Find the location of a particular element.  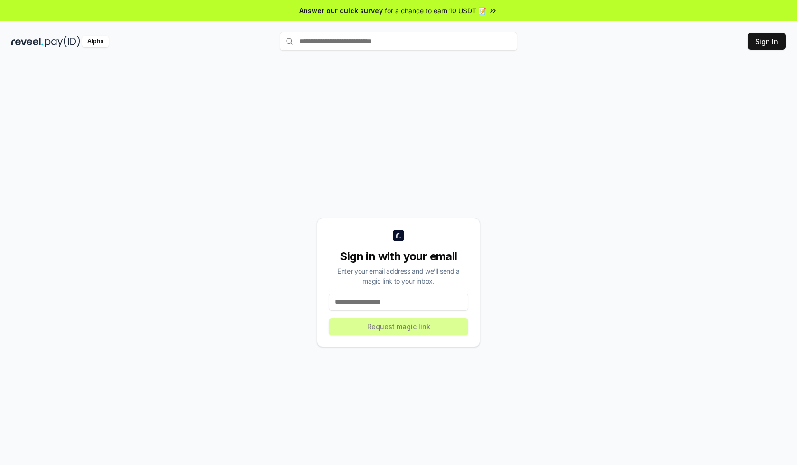

img: logo_small is located at coordinates (399, 235).